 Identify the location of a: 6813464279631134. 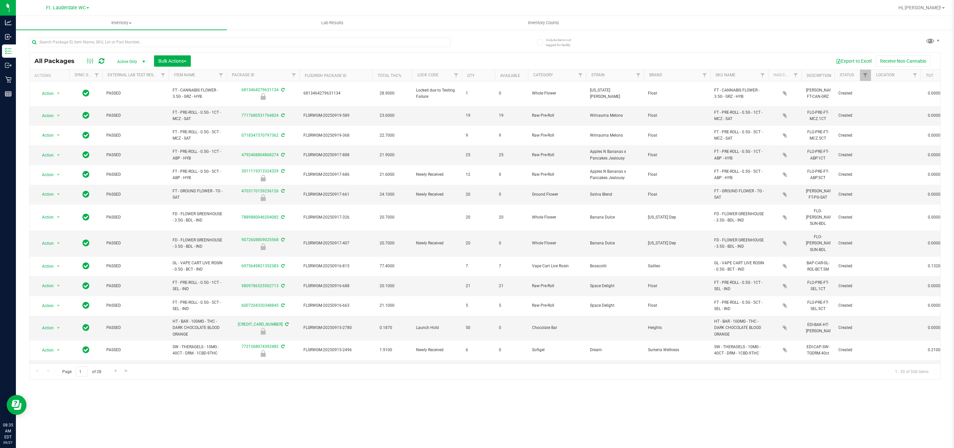
(260, 90).